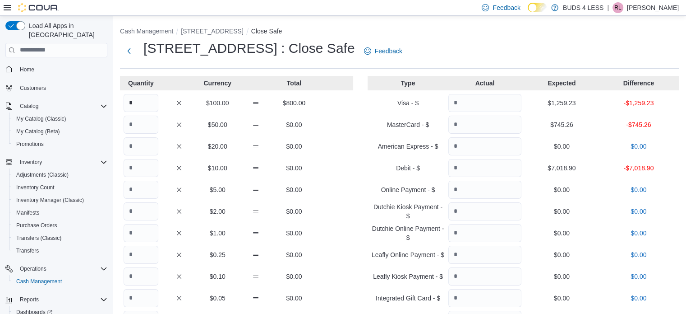  What do you see at coordinates (60, 187) in the screenshot?
I see `button: Inventory Count` at bounding box center [60, 187].